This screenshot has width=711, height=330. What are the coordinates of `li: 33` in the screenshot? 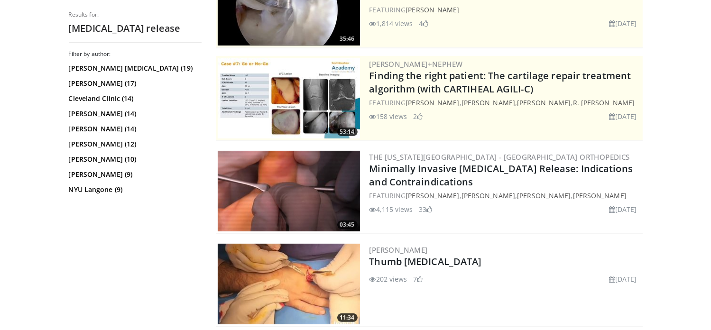 It's located at (425, 209).